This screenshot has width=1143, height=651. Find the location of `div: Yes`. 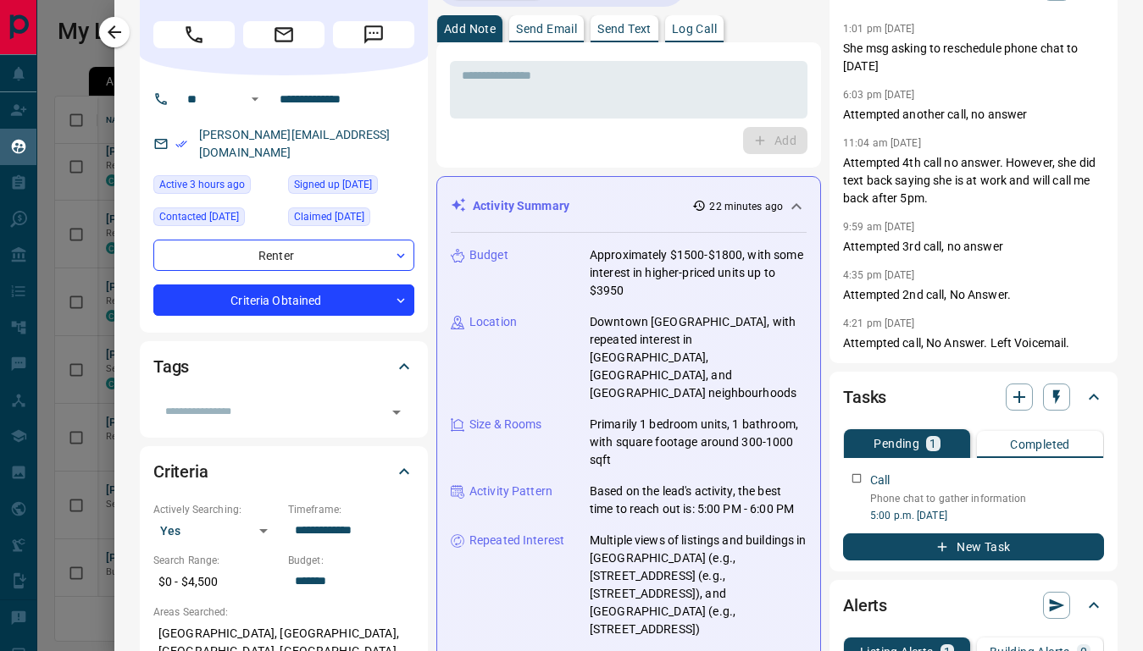

div: Yes is located at coordinates (216, 531).